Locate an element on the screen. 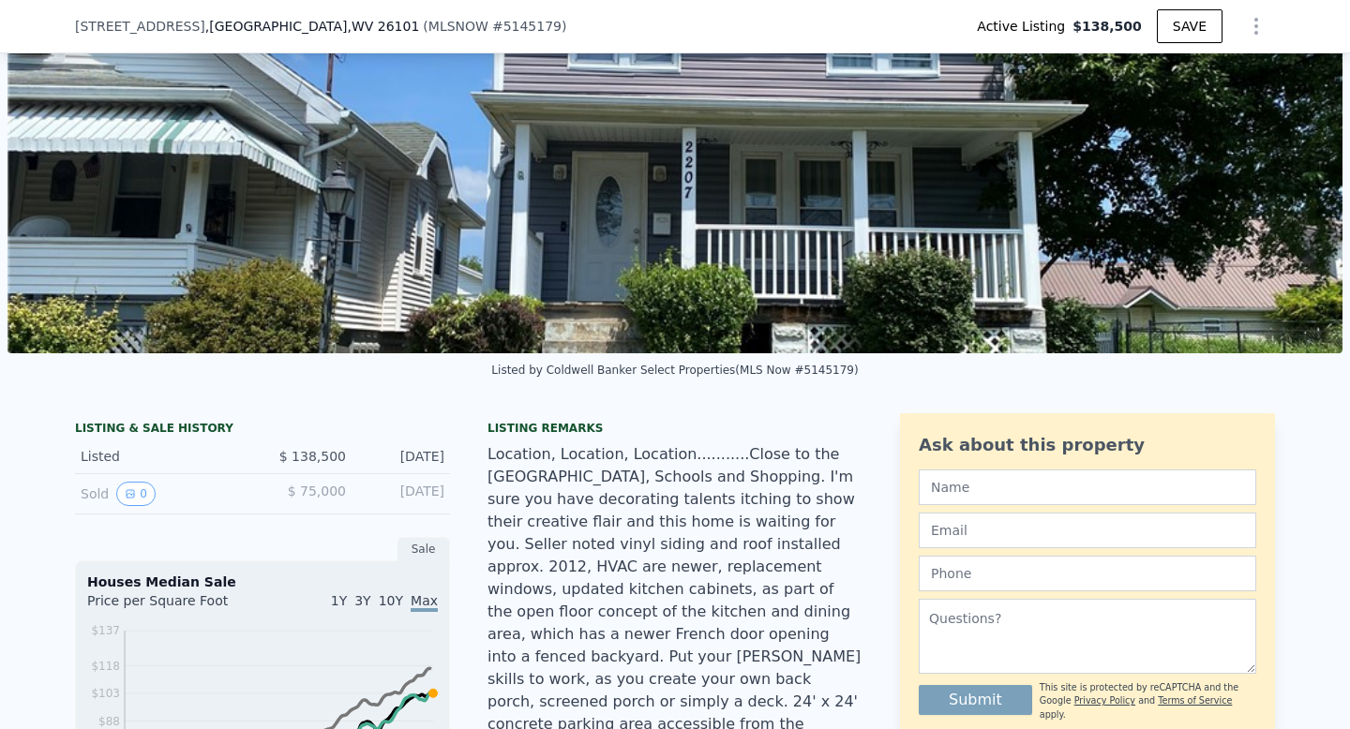 This screenshot has width=1350, height=729. span: 1Y is located at coordinates (338, 601).